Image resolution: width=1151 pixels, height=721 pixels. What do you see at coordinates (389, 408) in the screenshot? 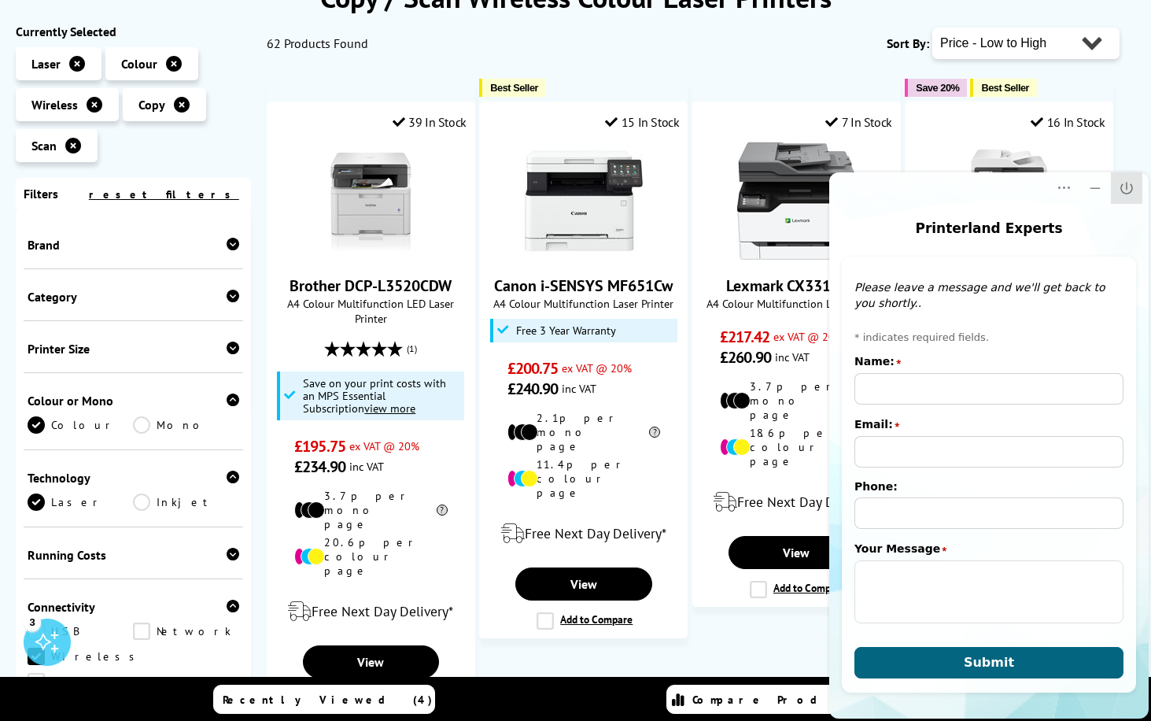
I see `u: view more` at bounding box center [389, 408].